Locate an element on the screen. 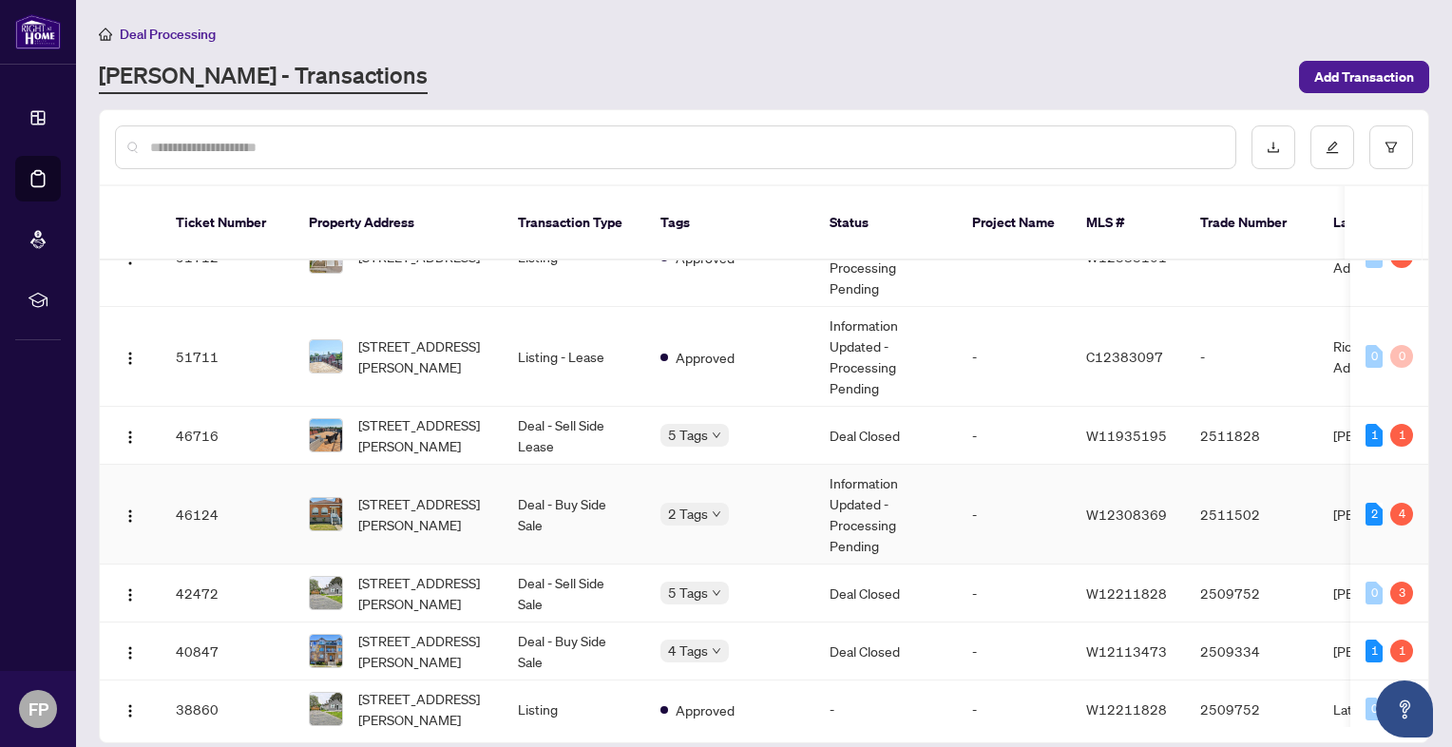 The image size is (1452, 747). button: edit is located at coordinates (1333, 147).